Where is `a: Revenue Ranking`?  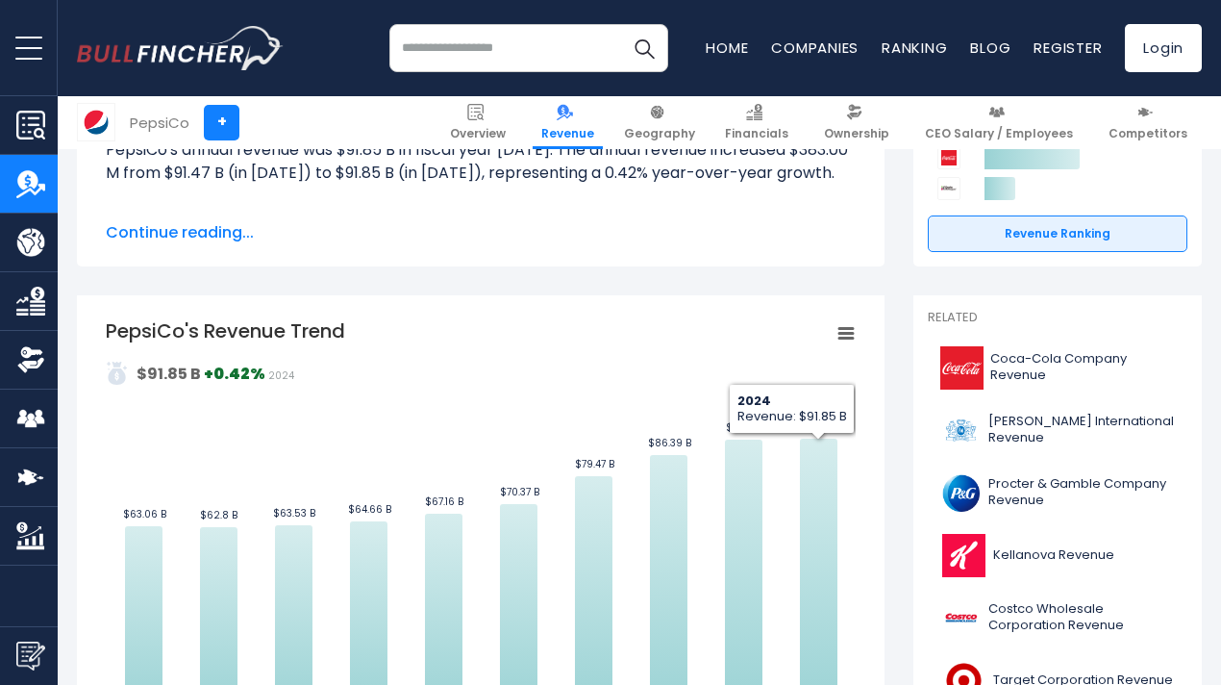
a: Revenue Ranking is located at coordinates (1058, 234).